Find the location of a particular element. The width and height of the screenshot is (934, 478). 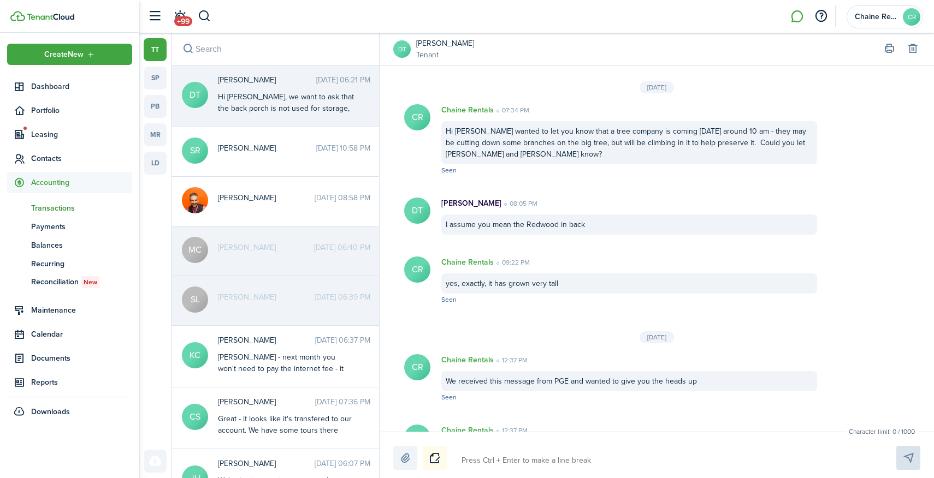

small: Character limit: 0 / 1000 is located at coordinates (881, 432).